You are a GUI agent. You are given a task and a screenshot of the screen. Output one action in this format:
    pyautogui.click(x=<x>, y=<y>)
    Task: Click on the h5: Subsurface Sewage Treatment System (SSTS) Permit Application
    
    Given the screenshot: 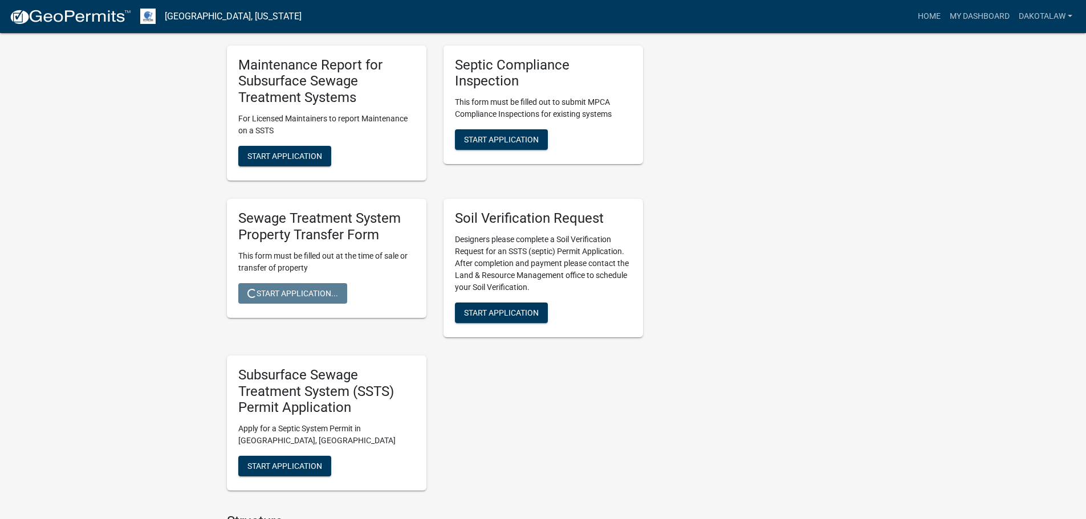 What is the action you would take?
    pyautogui.click(x=327, y=392)
    